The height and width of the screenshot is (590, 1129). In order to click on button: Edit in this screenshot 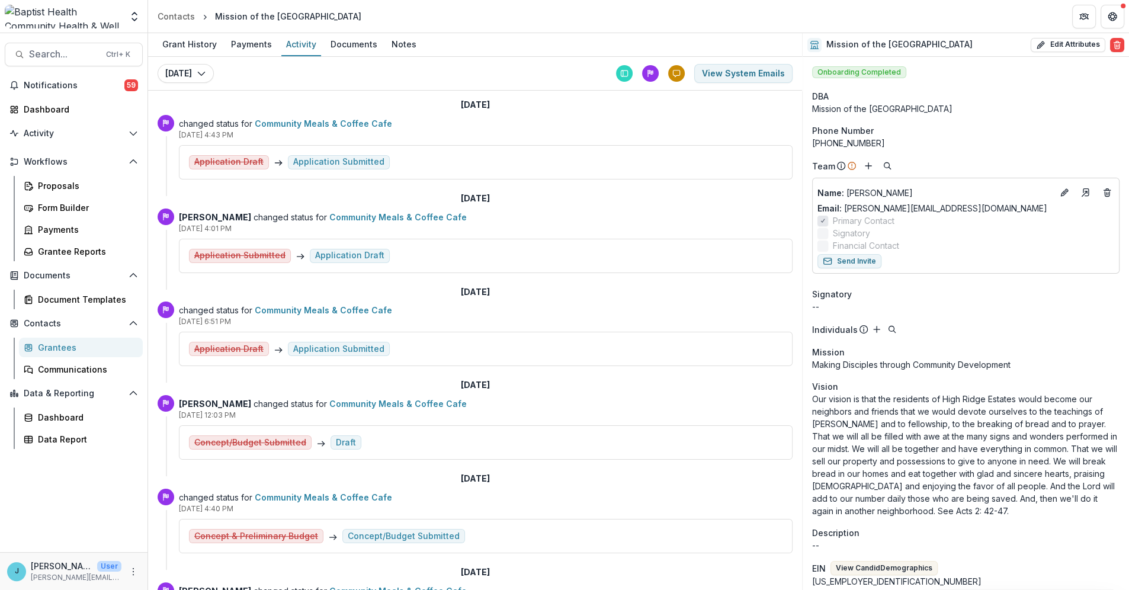, I will do `click(1065, 193)`.